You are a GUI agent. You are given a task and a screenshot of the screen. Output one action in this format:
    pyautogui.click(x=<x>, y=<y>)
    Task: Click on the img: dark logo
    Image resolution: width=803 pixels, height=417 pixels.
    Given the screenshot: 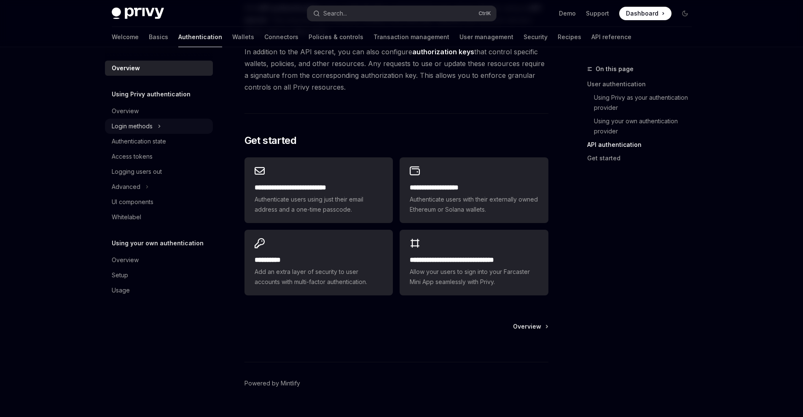 What is the action you would take?
    pyautogui.click(x=138, y=13)
    